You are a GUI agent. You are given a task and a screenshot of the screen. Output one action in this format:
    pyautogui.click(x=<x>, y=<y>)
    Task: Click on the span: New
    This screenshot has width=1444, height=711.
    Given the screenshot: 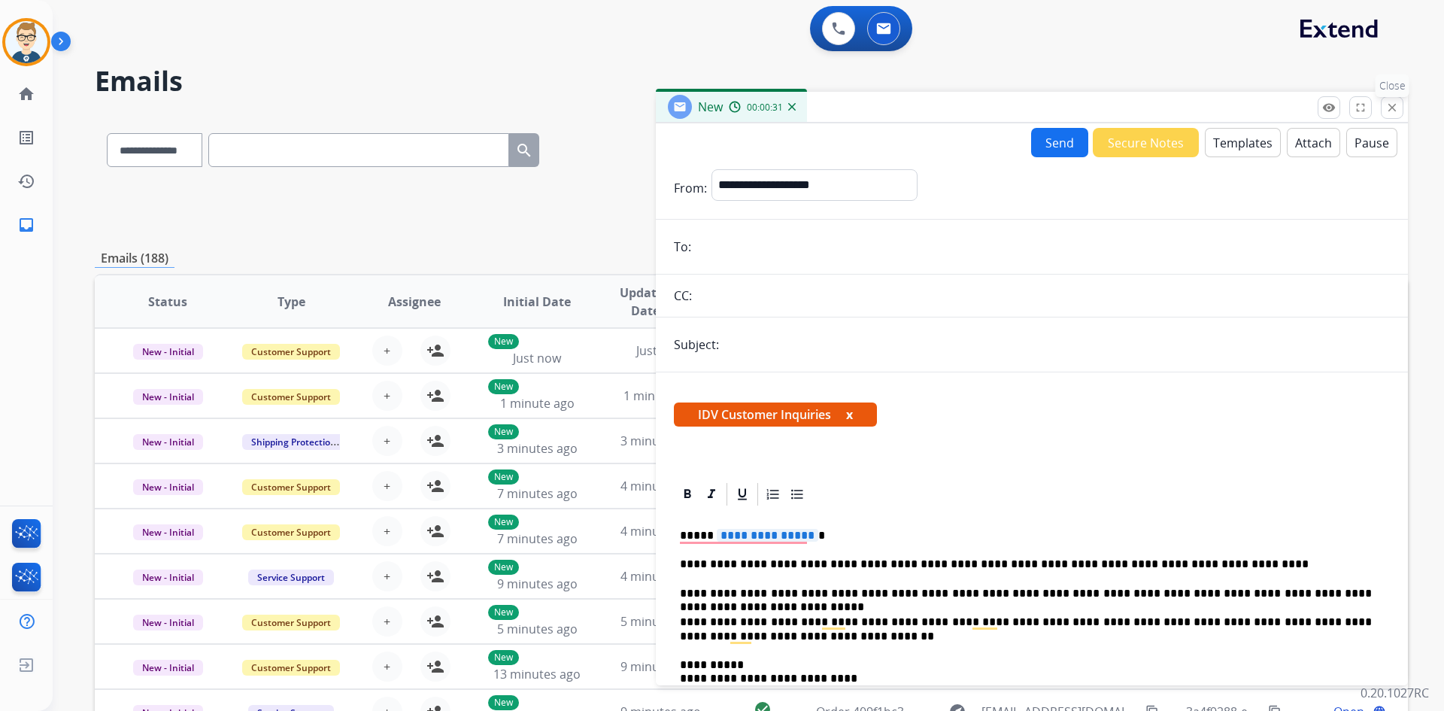 What is the action you would take?
    pyautogui.click(x=710, y=107)
    